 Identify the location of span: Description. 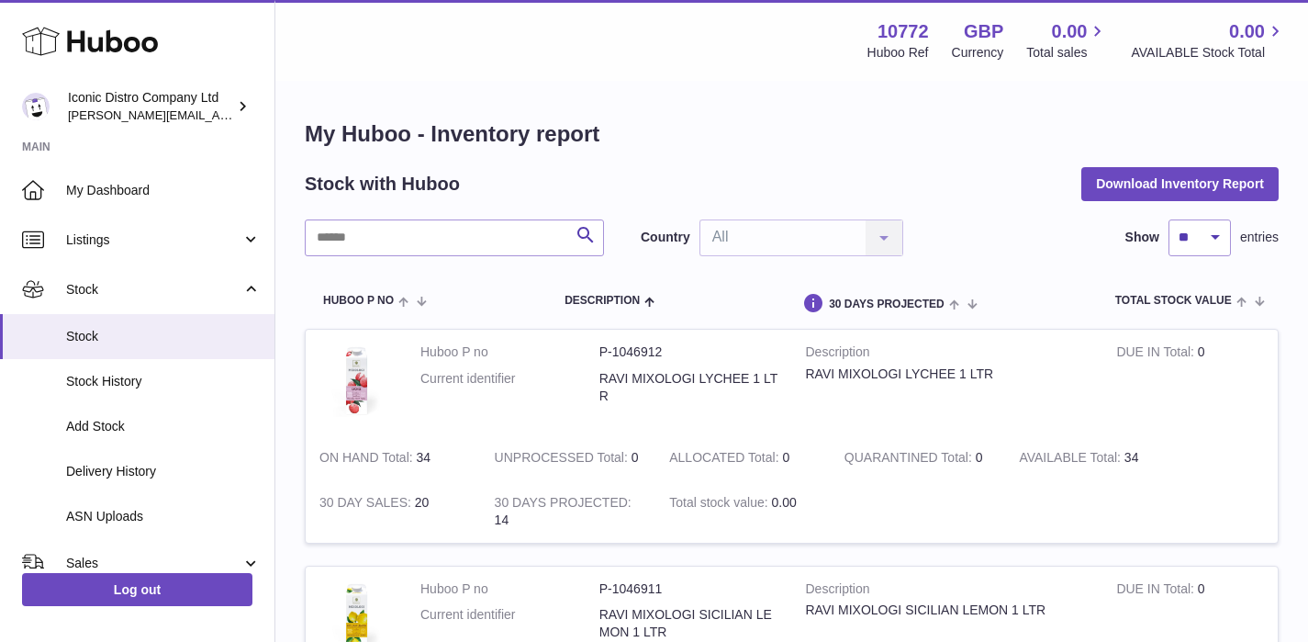
(602, 300).